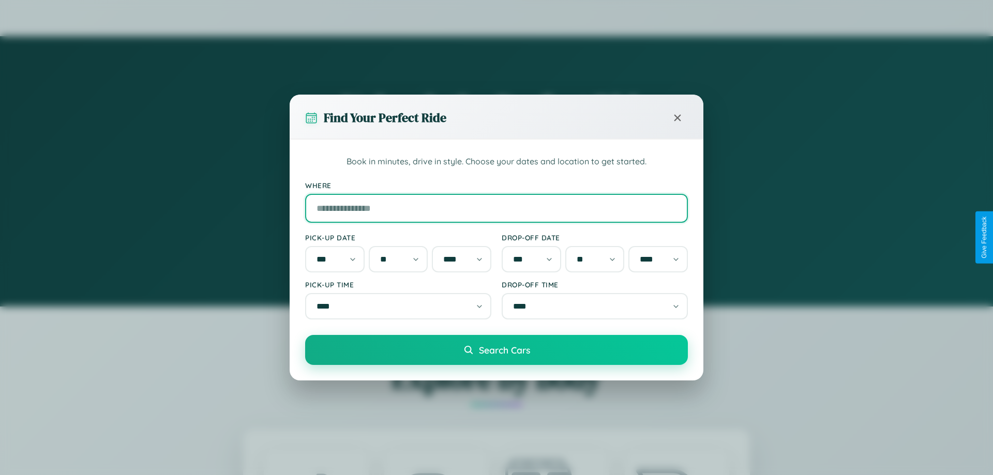  I want to click on h3: Find Your Perfect Ride, so click(385, 117).